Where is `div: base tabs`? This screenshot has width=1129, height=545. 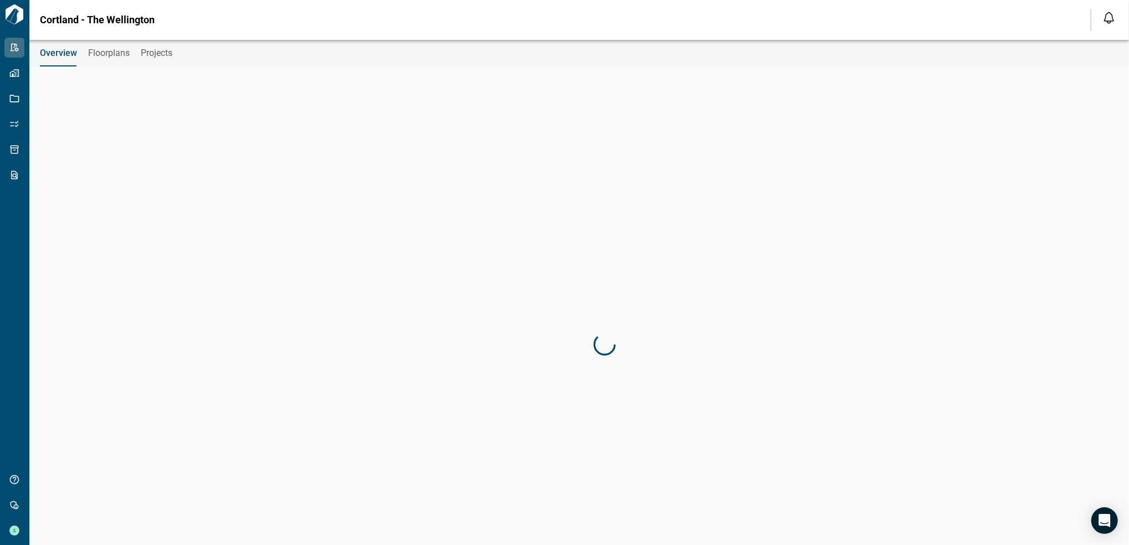 div: base tabs is located at coordinates (579, 53).